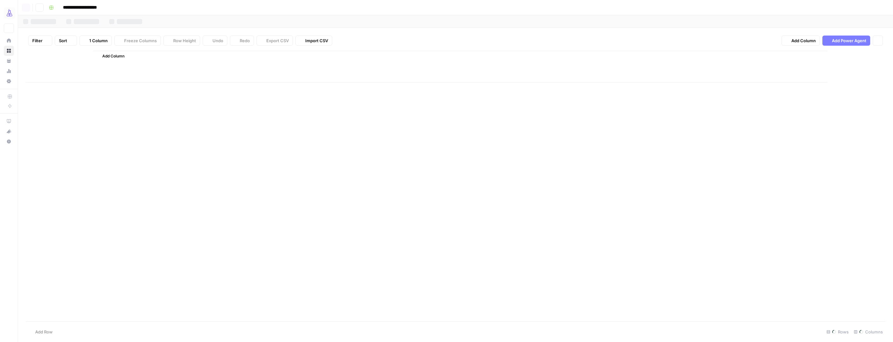 This screenshot has width=893, height=342. I want to click on a: AirOps Academy, so click(9, 121).